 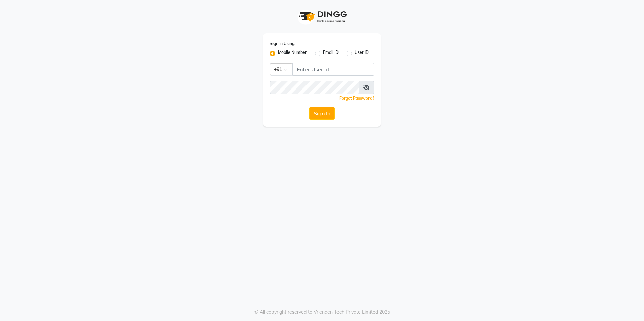 I want to click on label: Sign In Using:, so click(x=283, y=44).